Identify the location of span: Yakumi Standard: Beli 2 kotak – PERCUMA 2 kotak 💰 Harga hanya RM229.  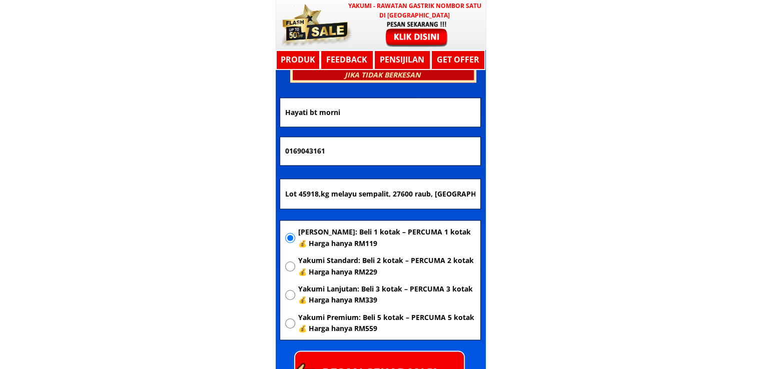
(386, 266).